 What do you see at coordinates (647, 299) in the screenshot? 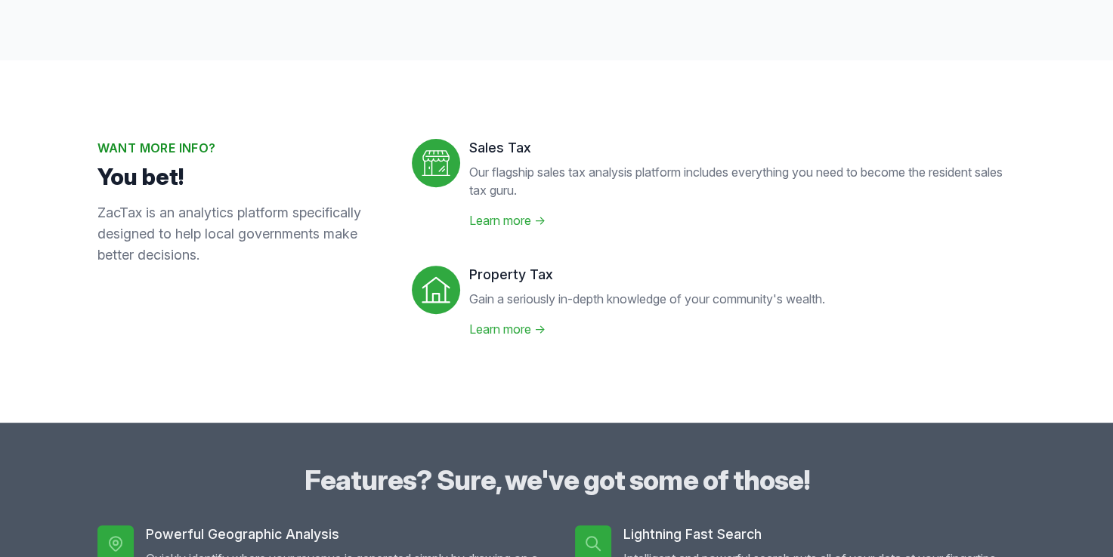
I see `p: Gain a seriously in-depth knowledge of your community's wealth.` at bounding box center [647, 299].